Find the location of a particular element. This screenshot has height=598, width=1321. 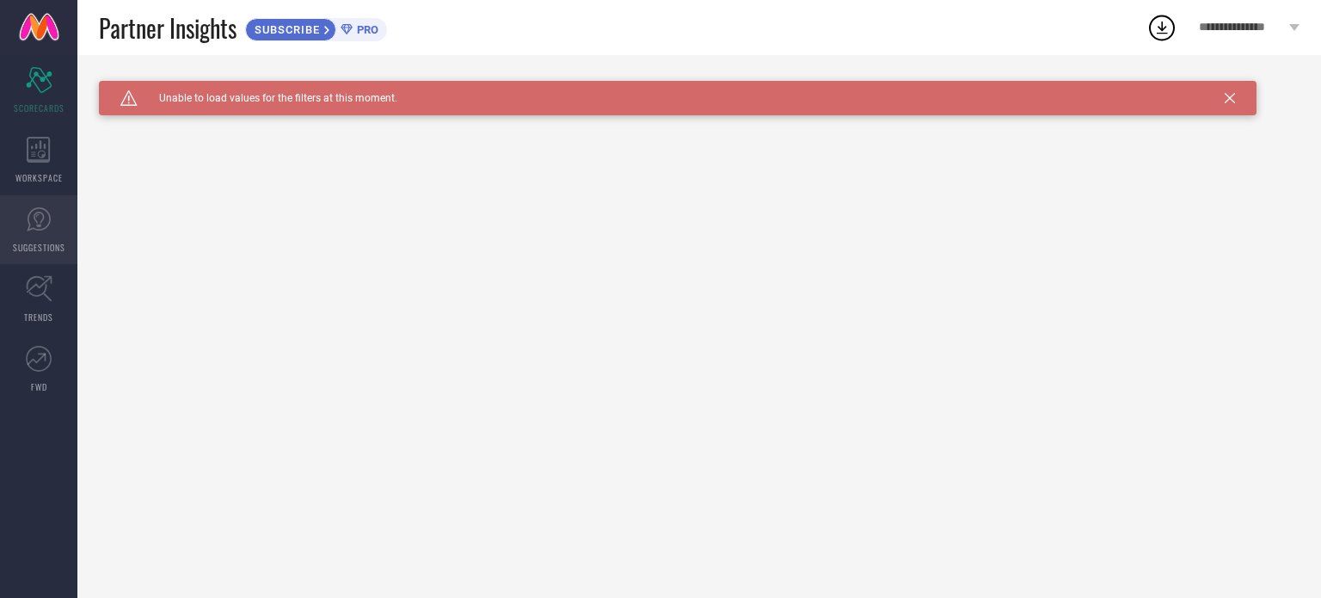

span: Unable to load values for the filters at this moment. is located at coordinates (268, 98).